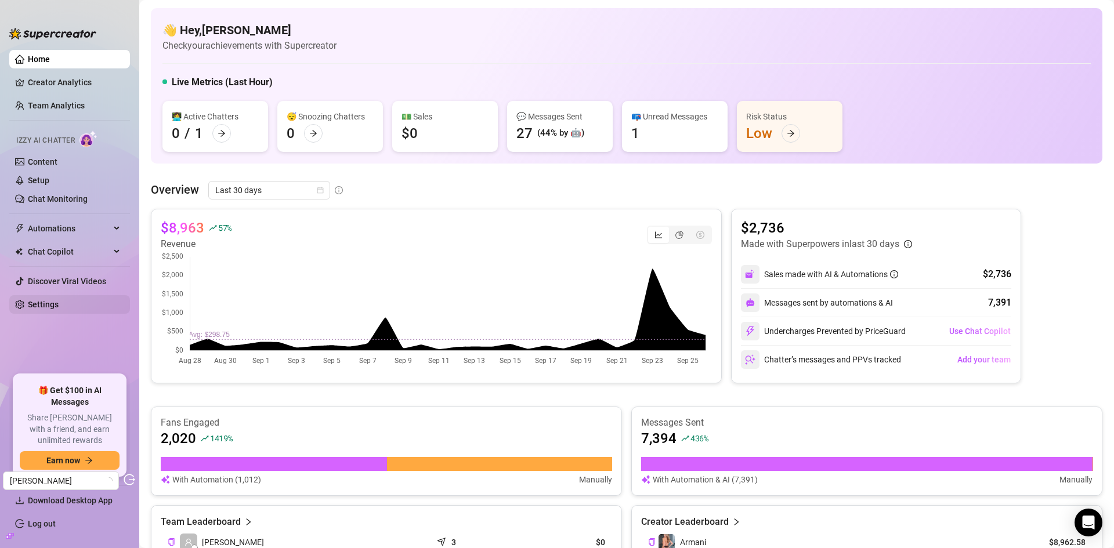 Image resolution: width=1114 pixels, height=548 pixels. What do you see at coordinates (705, 480) in the screenshot?
I see `article: With Automation & AI (7,391)` at bounding box center [705, 480].